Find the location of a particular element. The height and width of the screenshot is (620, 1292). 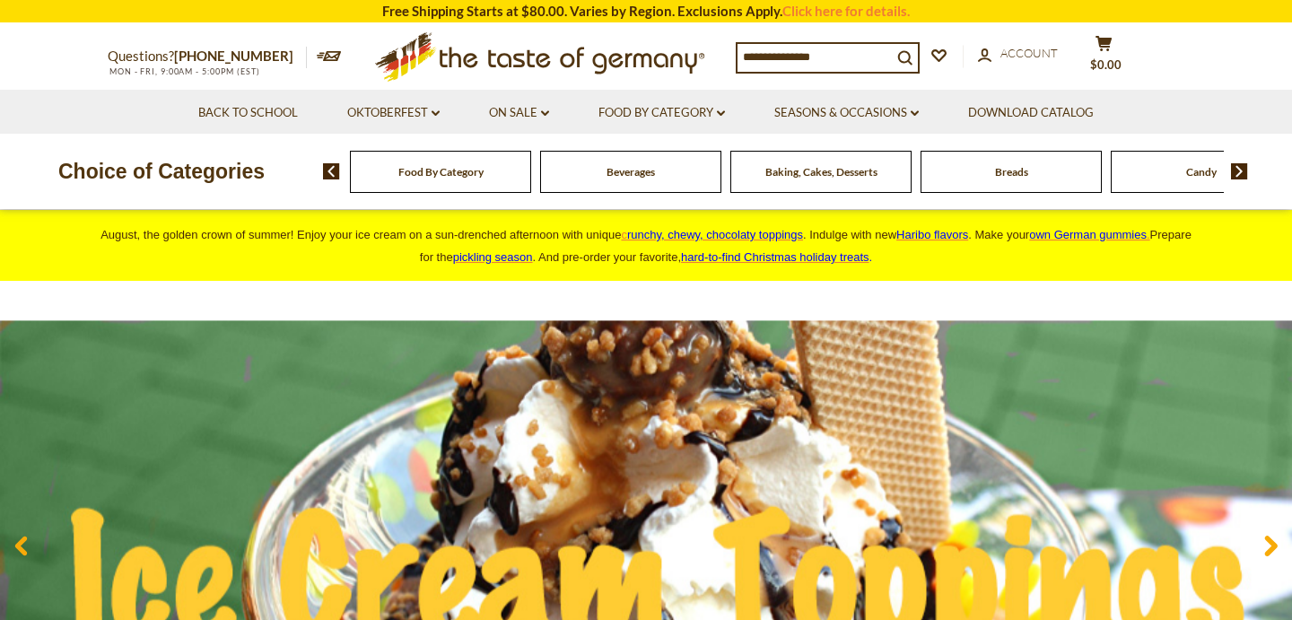

a: Candy is located at coordinates (1201, 171).